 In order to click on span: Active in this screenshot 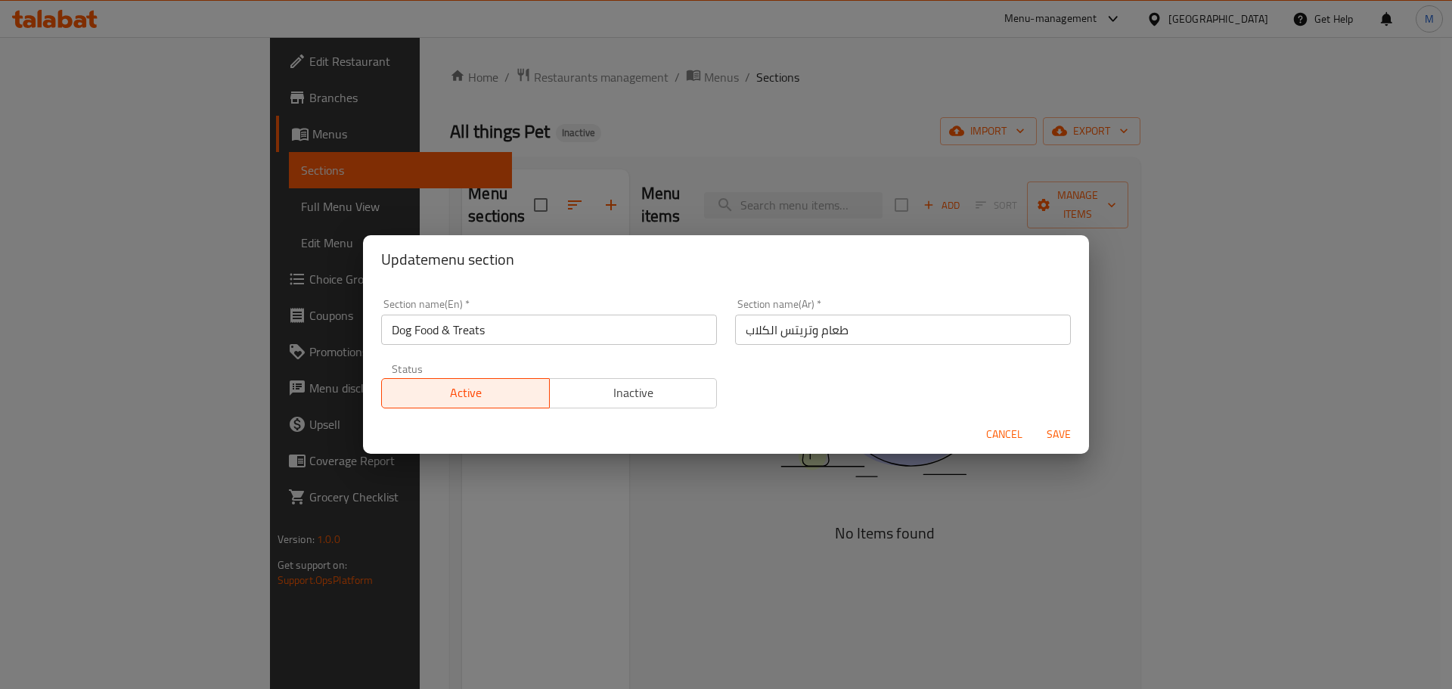, I will do `click(466, 392)`.